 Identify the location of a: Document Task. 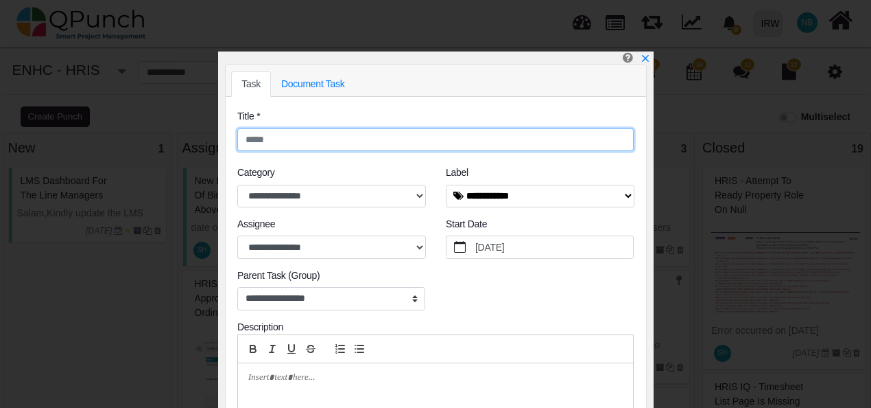
(313, 84).